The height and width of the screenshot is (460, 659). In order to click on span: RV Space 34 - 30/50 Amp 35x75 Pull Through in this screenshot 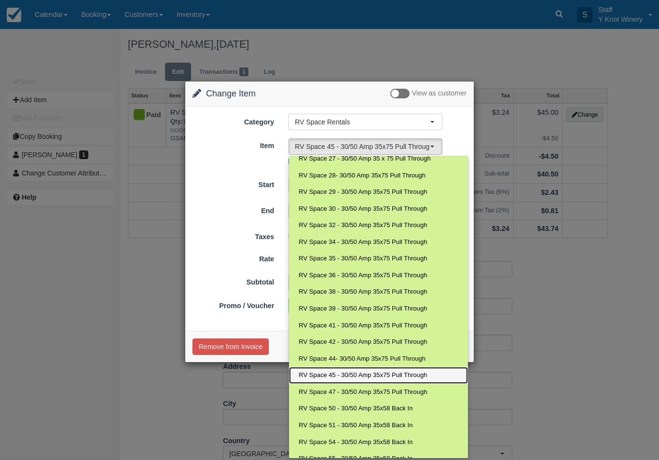, I will do `click(363, 242)`.